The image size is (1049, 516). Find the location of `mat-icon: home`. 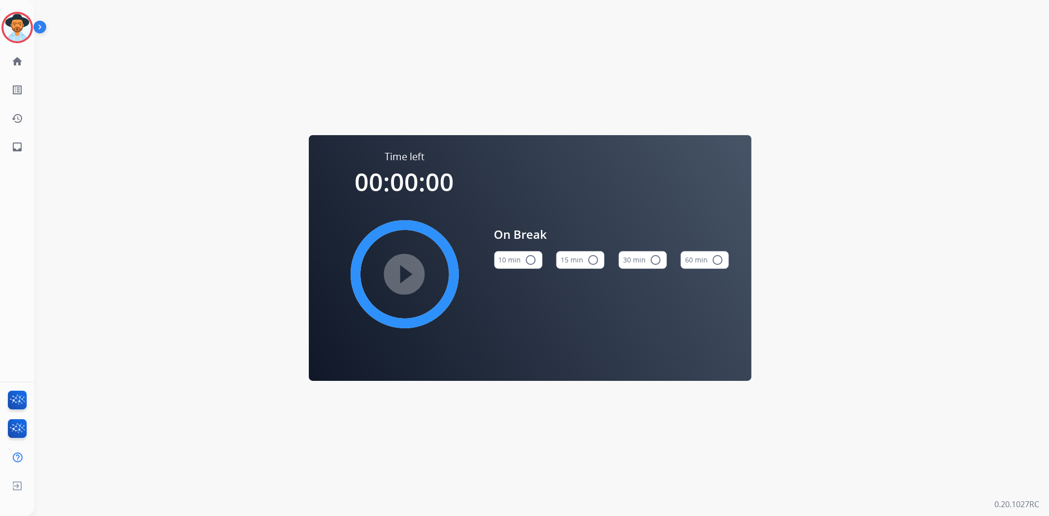

mat-icon: home is located at coordinates (17, 61).